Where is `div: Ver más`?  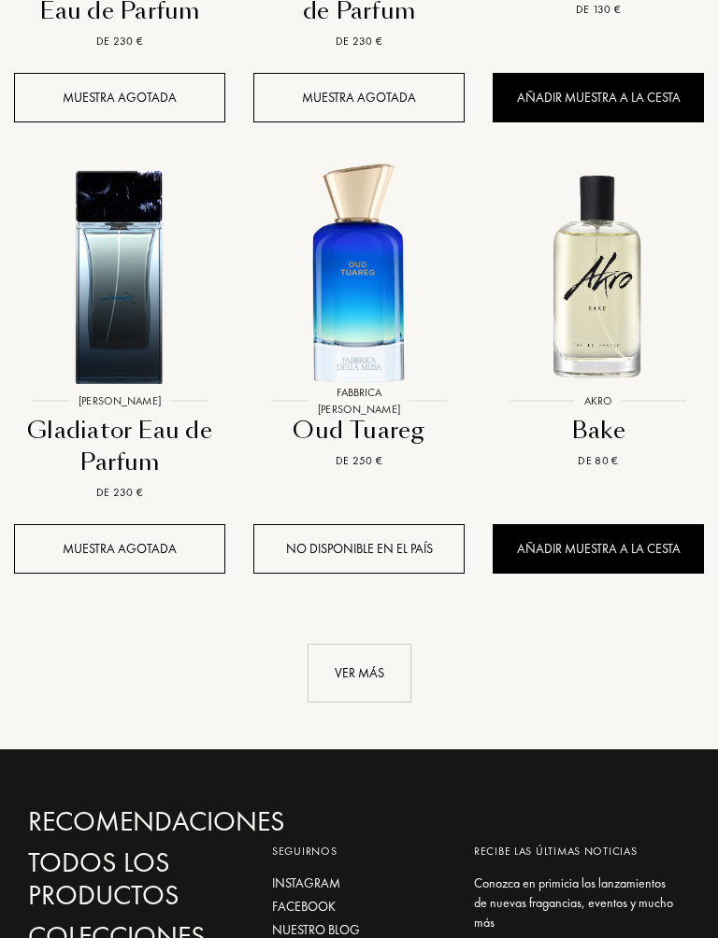
div: Ver más is located at coordinates (359, 673).